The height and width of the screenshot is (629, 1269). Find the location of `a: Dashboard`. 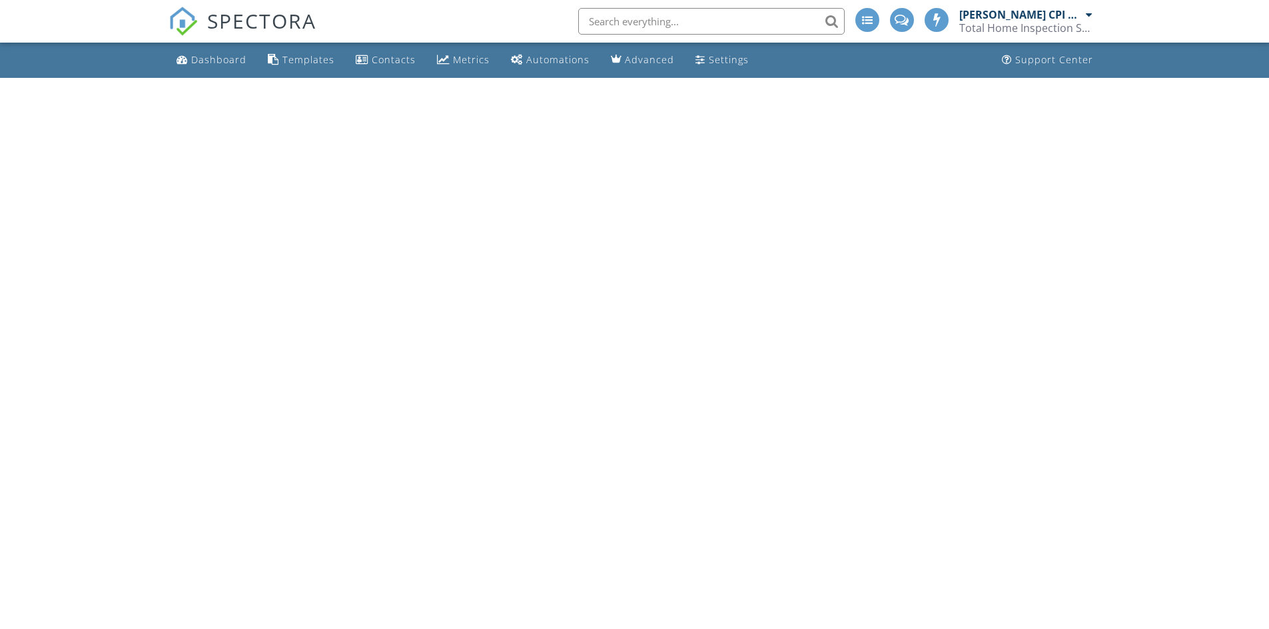

a: Dashboard is located at coordinates (211, 60).